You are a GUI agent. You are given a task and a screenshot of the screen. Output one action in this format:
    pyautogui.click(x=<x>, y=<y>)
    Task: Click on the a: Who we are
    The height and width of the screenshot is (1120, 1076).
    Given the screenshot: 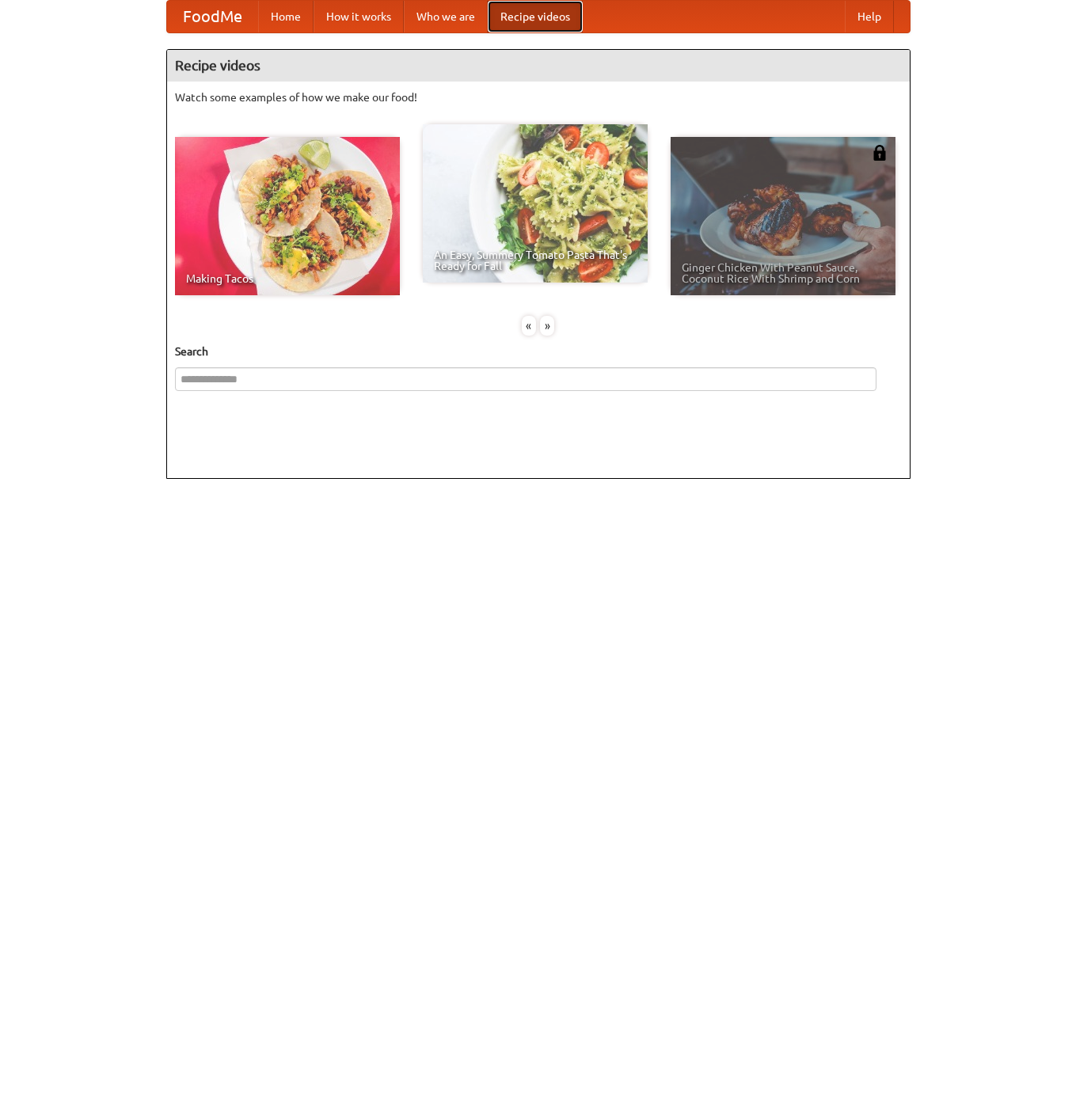 What is the action you would take?
    pyautogui.click(x=445, y=17)
    